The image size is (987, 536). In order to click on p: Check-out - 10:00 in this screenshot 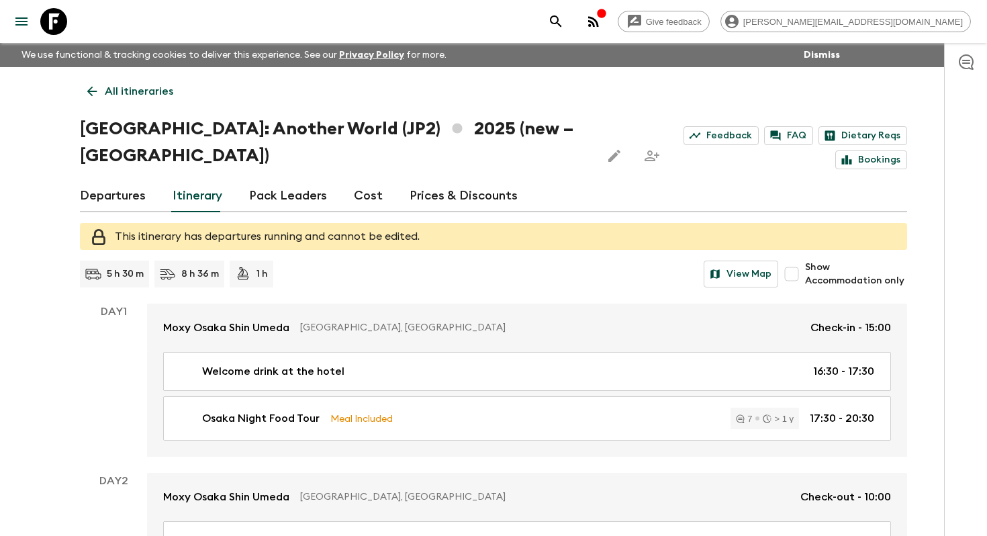, I will do `click(846, 497)`.